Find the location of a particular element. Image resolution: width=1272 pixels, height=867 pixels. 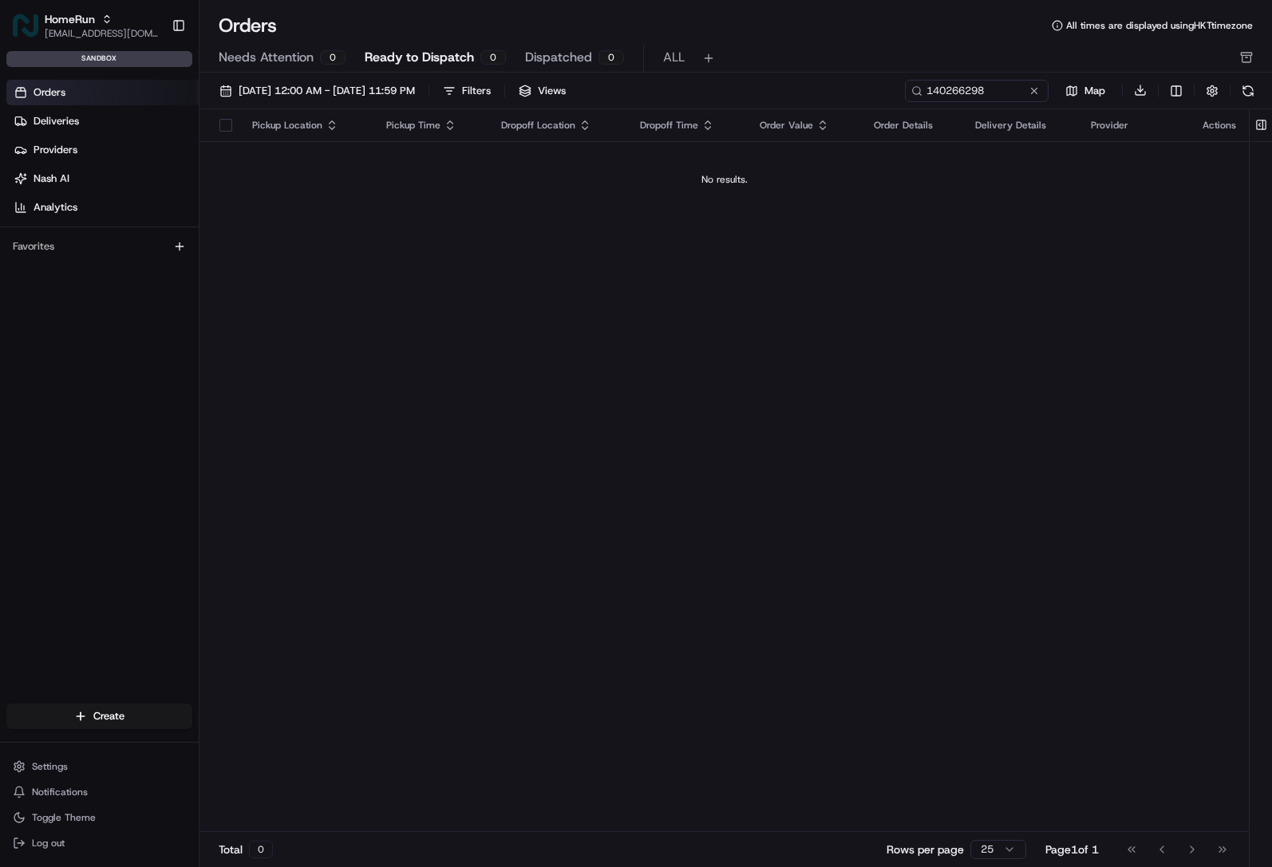

input: Type to search is located at coordinates (977, 91).